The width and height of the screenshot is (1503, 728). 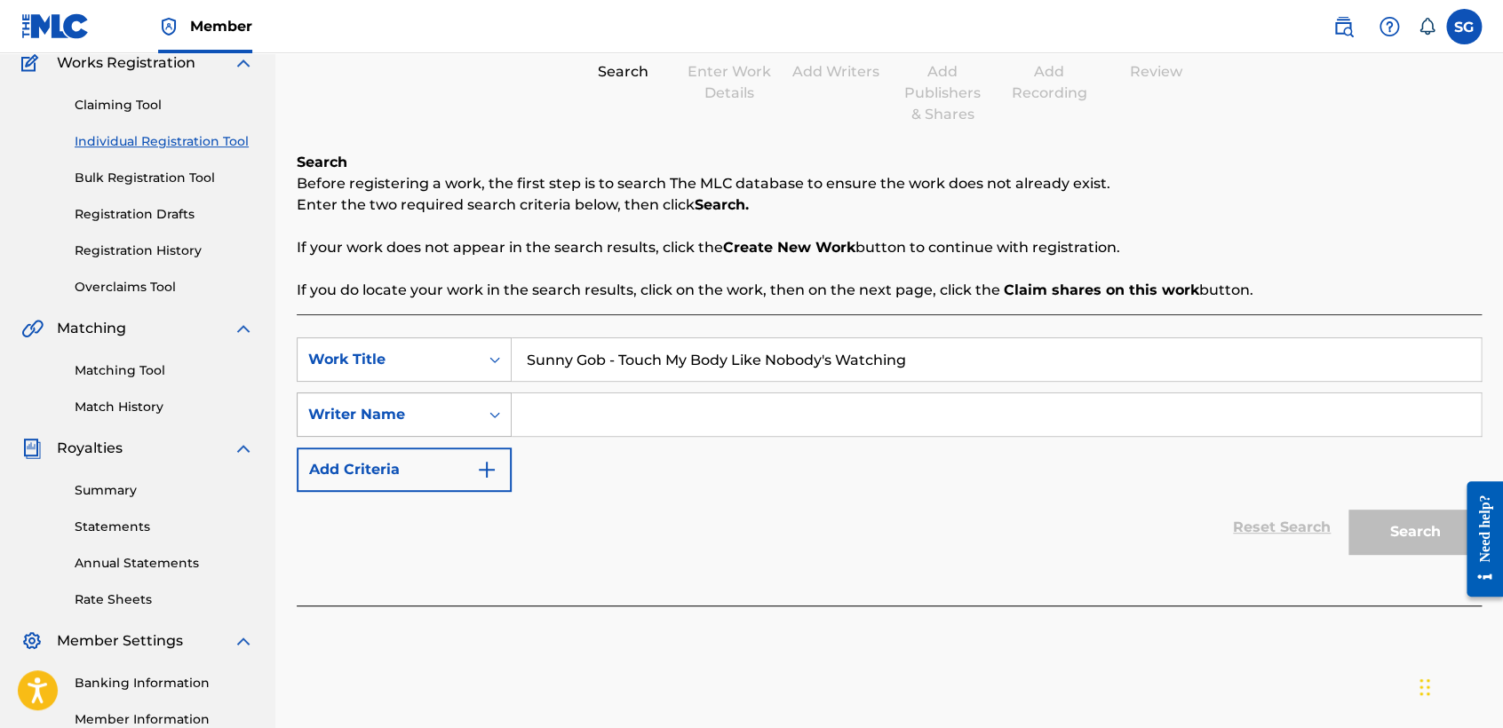 What do you see at coordinates (33, 63) in the screenshot?
I see `img: Works Registration` at bounding box center [33, 63].